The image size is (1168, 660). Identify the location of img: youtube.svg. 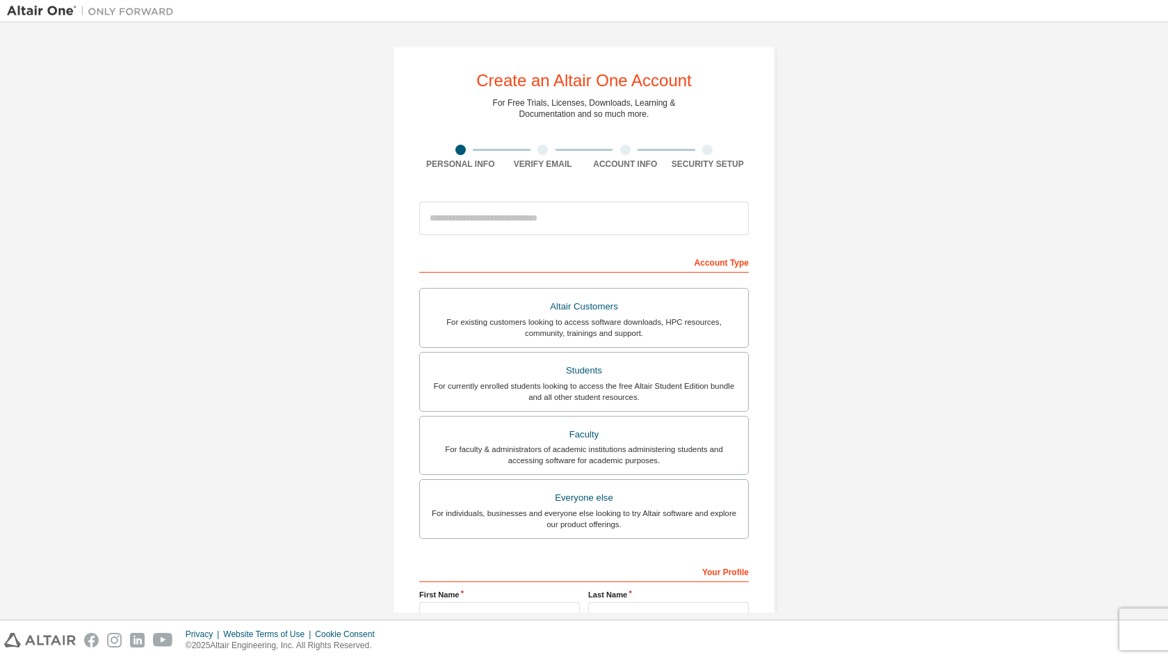
(163, 640).